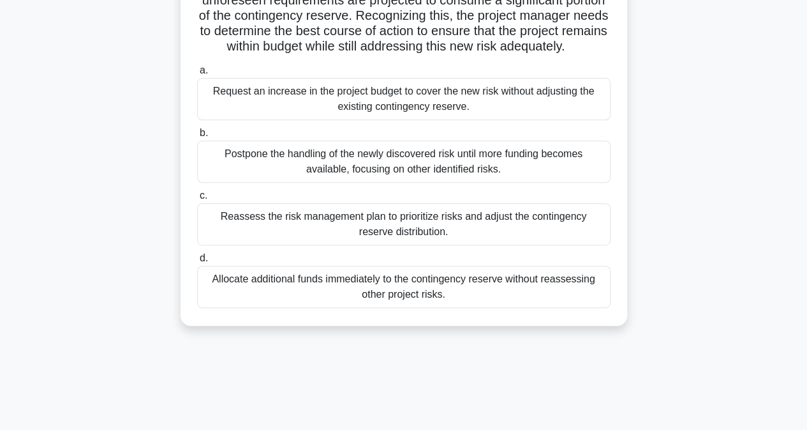  Describe the element at coordinates (204, 132) in the screenshot. I see `span: b.` at that location.